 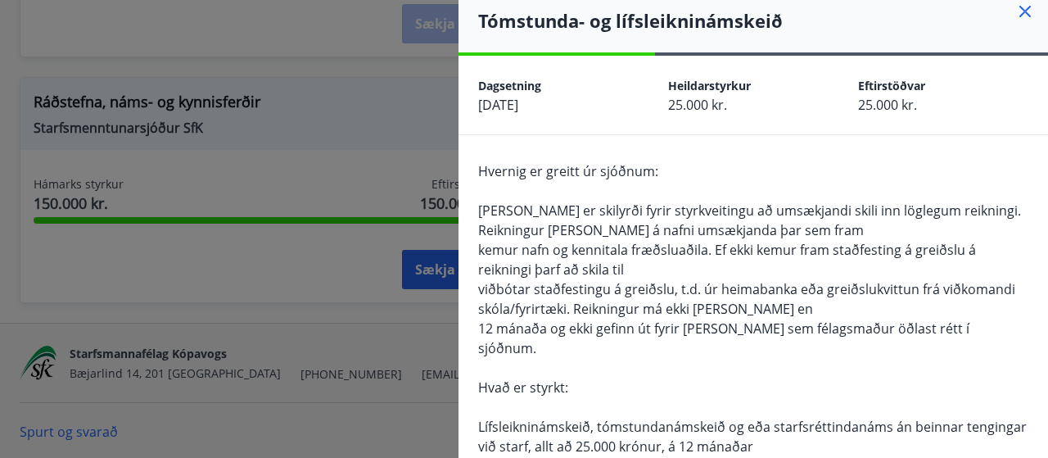 I want to click on span: Dagsetning, so click(x=509, y=85).